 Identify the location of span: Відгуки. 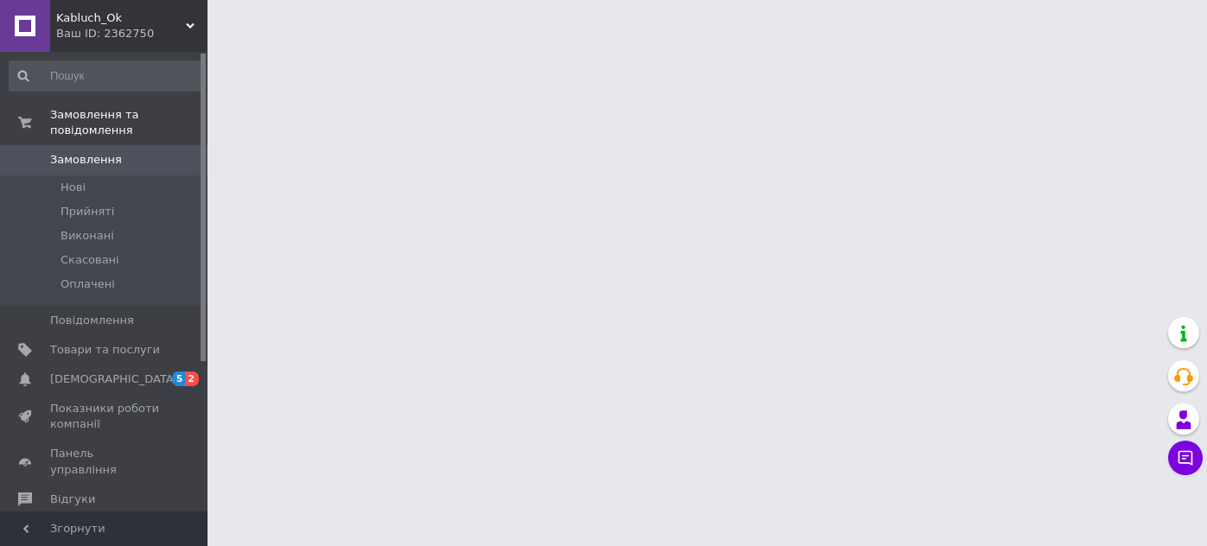
(73, 500).